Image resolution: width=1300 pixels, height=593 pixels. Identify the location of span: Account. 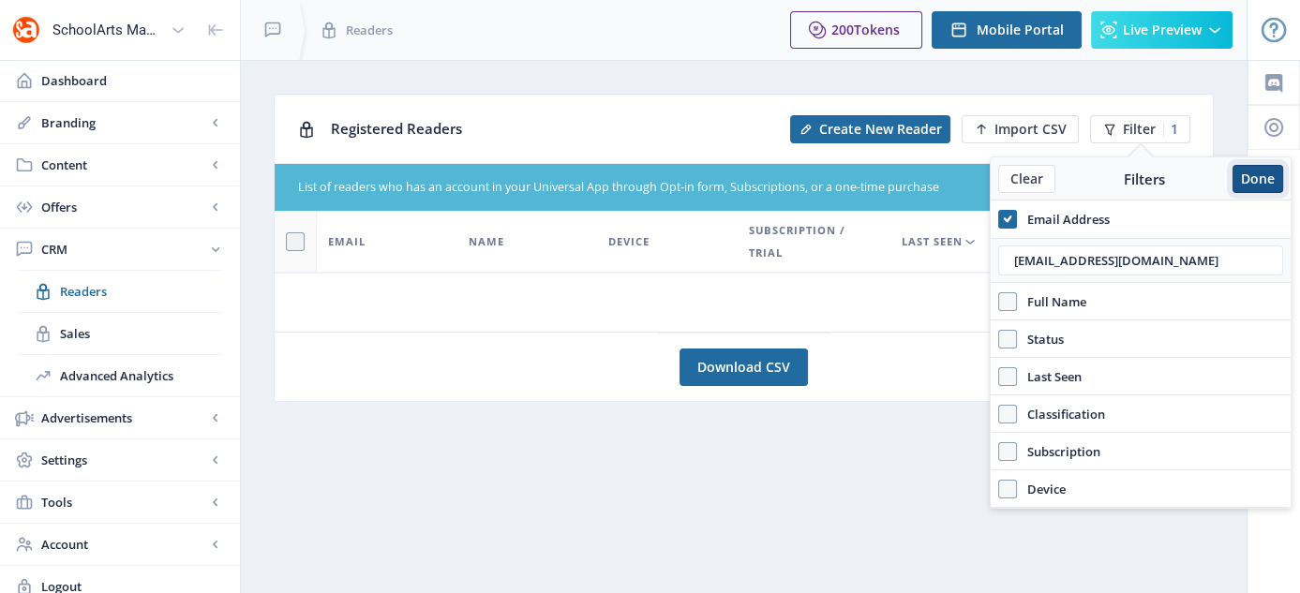
(124, 544).